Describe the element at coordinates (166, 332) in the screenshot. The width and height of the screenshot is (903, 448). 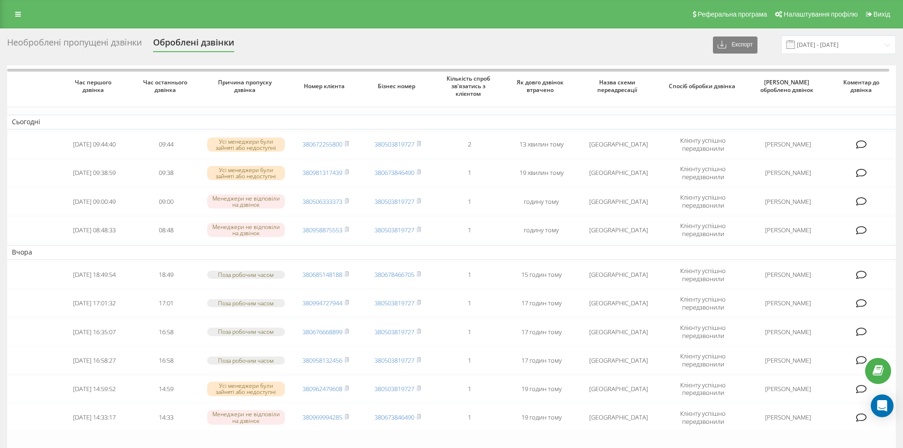
I see `td: 16:58` at that location.